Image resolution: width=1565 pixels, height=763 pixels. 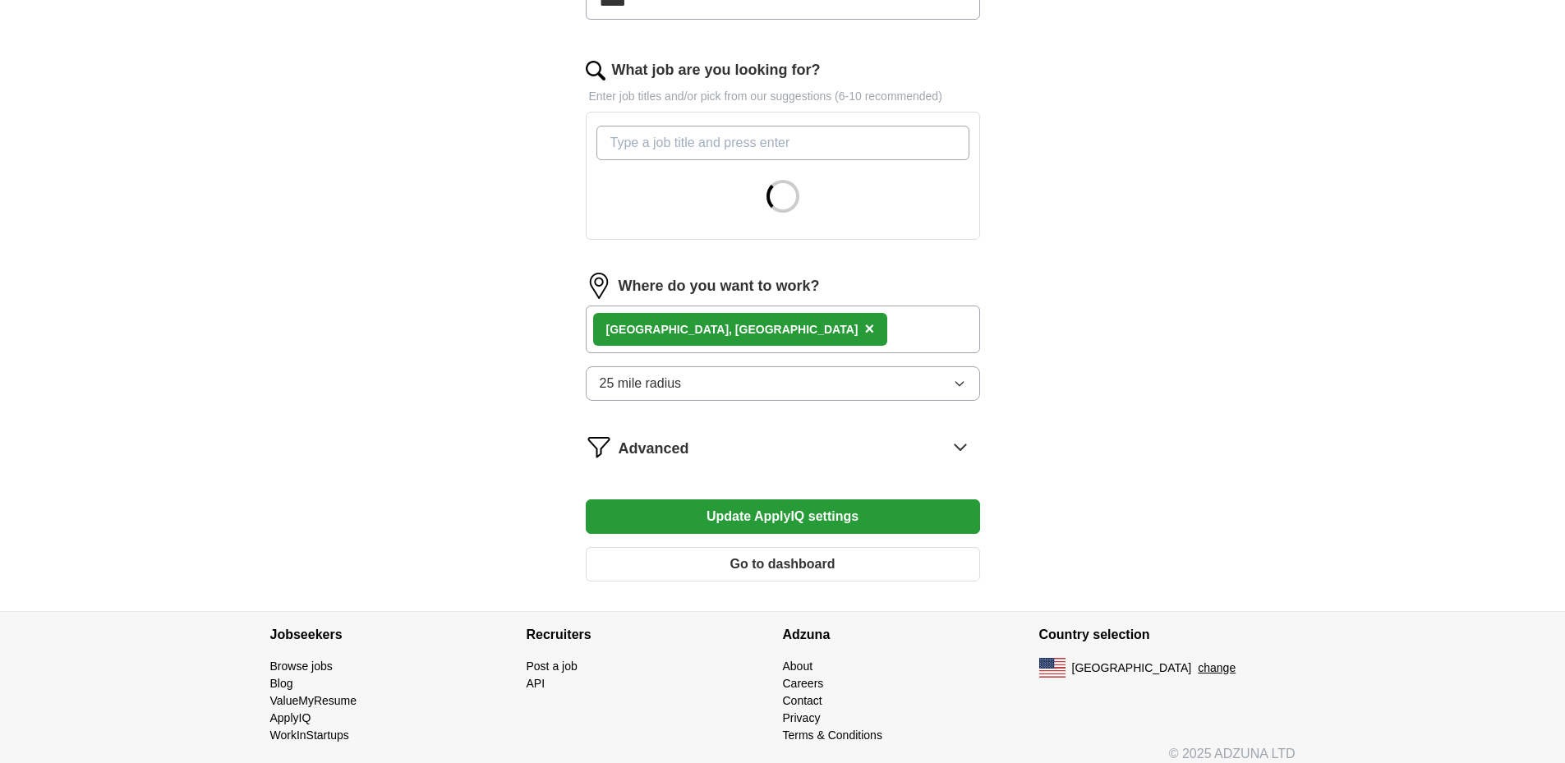 What do you see at coordinates (1168, 635) in the screenshot?
I see `h4: Country selection` at bounding box center [1168, 635].